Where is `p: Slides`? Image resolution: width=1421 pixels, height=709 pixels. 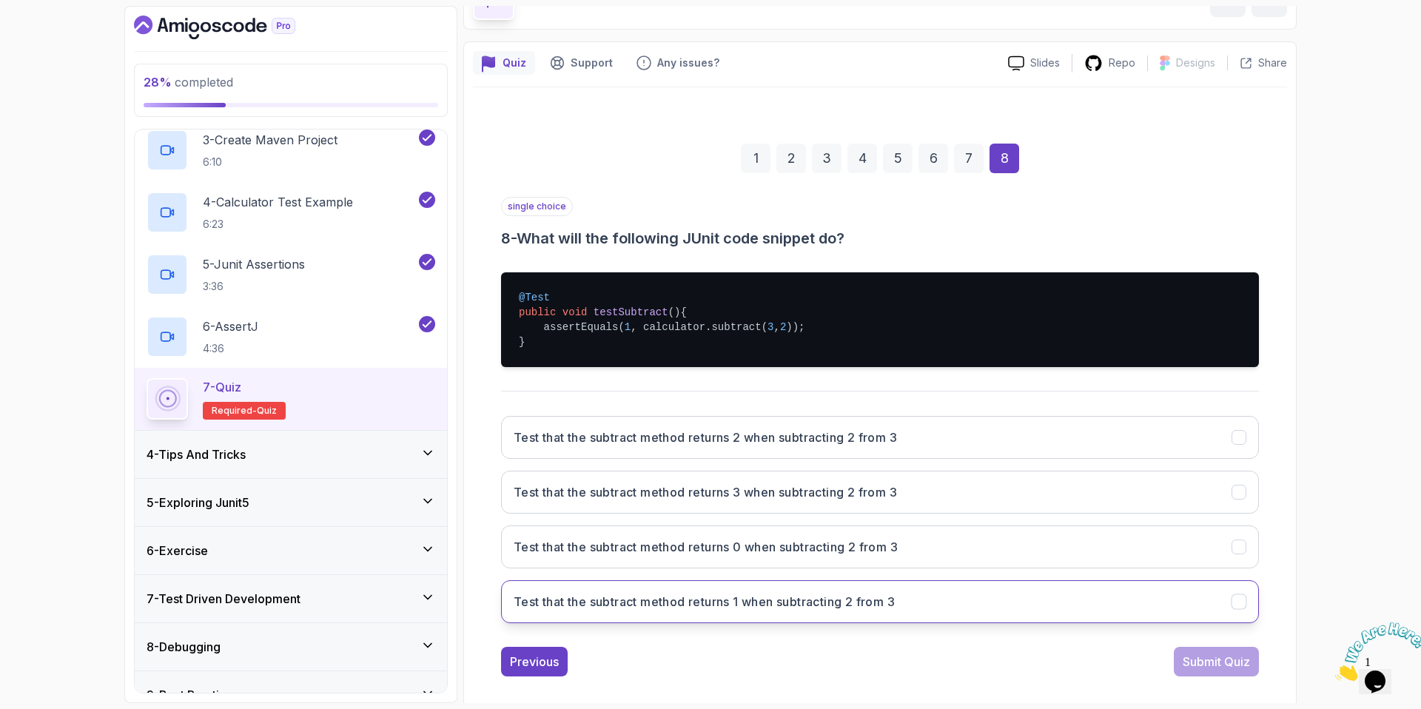
p: Slides is located at coordinates (1045, 63).